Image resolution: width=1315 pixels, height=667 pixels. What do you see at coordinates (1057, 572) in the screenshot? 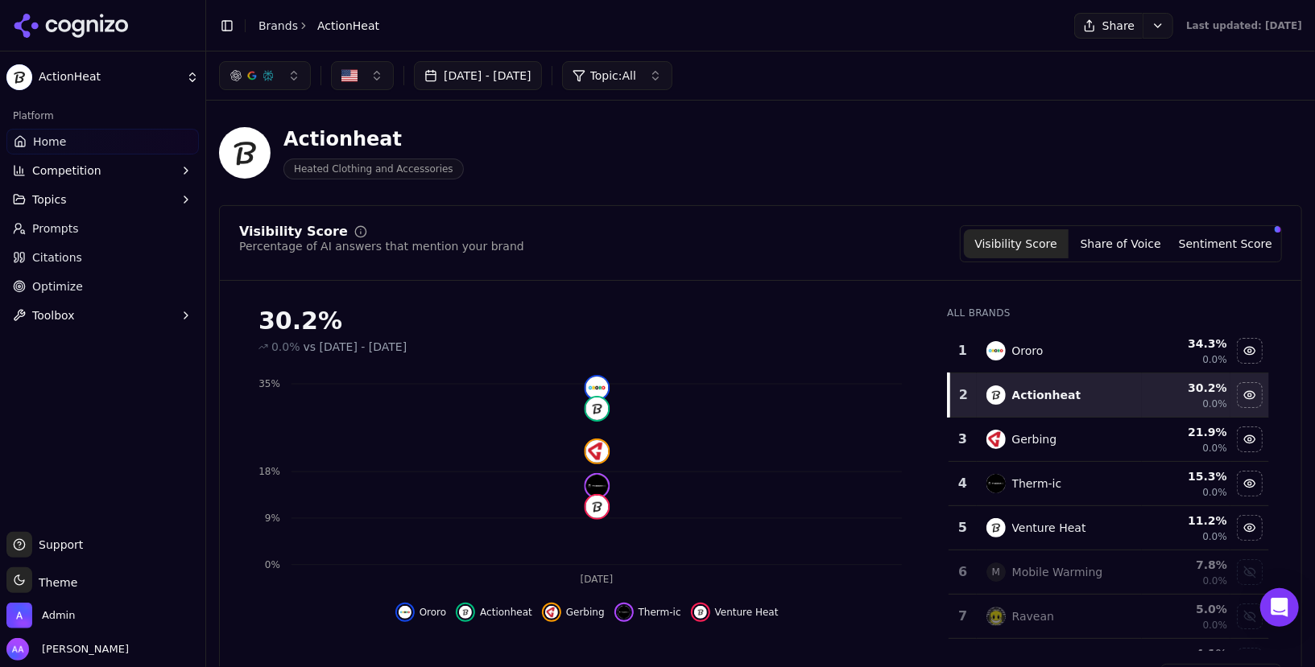
I see `div: Mobile Warming` at bounding box center [1057, 572].